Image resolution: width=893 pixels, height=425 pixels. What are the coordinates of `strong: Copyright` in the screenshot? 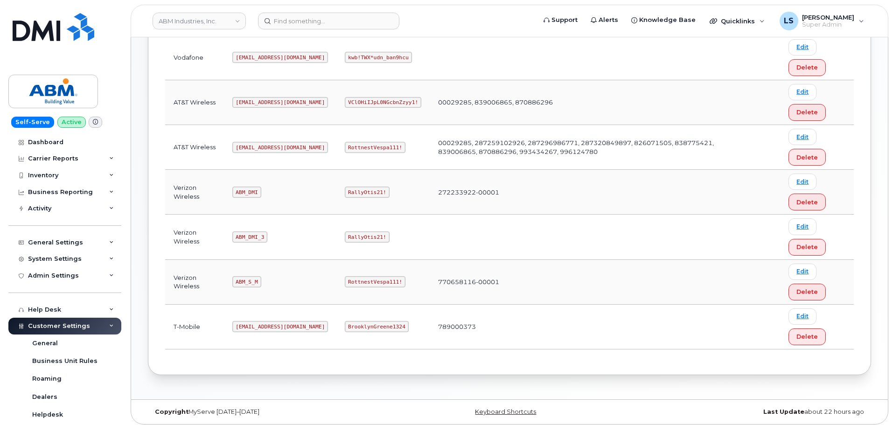 It's located at (172, 411).